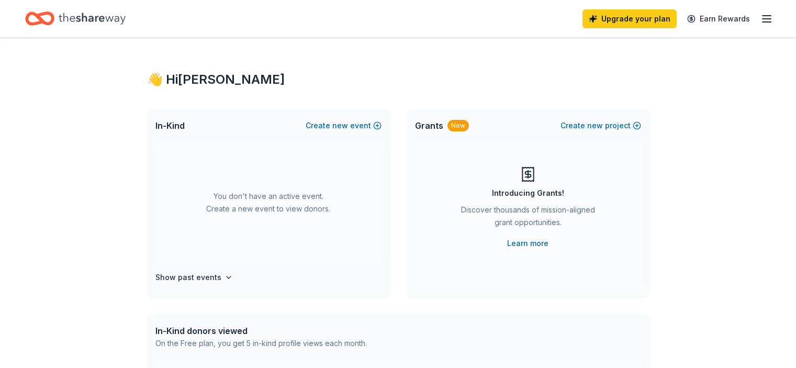  What do you see at coordinates (261, 331) in the screenshot?
I see `div: In-Kind donors viewed` at bounding box center [261, 331].